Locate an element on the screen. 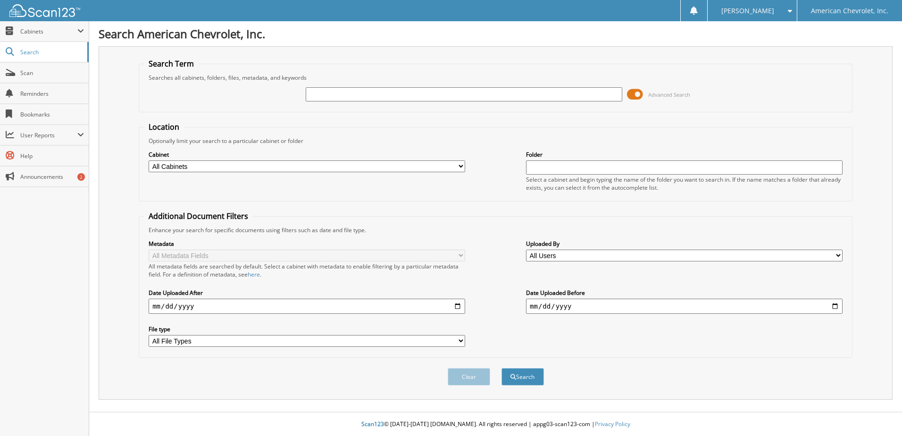  span: Cabinets is located at coordinates (49, 31).